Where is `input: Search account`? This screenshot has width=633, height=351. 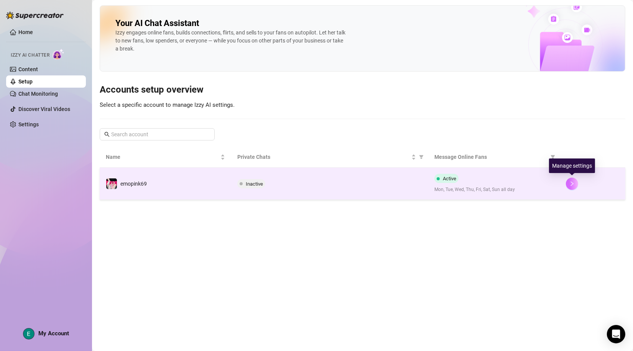
input: Search account is located at coordinates (157, 134).